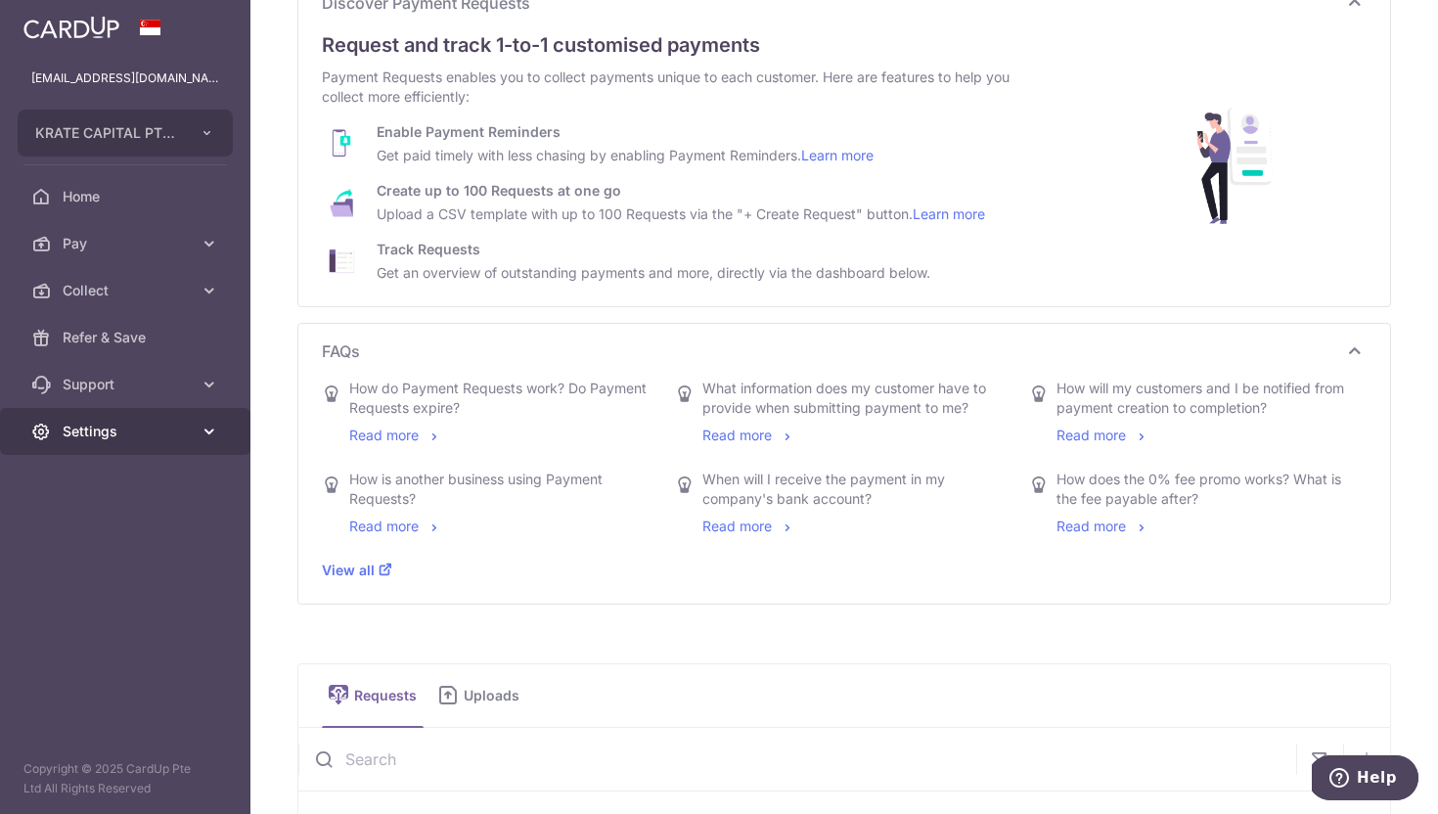 This screenshot has height=814, width=1438. Describe the element at coordinates (108, 133) in the screenshot. I see `span: KRATE CAPITAL PTE. LTD.` at that location.